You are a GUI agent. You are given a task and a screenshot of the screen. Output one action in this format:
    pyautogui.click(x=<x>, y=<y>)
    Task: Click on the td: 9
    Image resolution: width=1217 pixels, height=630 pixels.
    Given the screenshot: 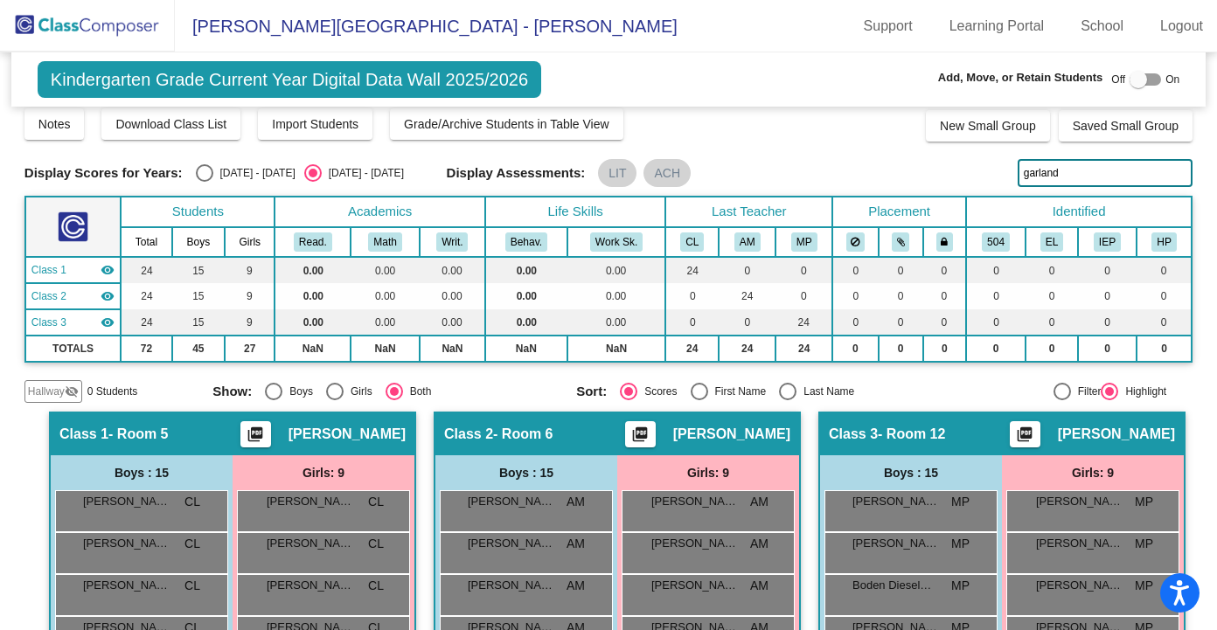 What is the action you would take?
    pyautogui.click(x=249, y=296)
    